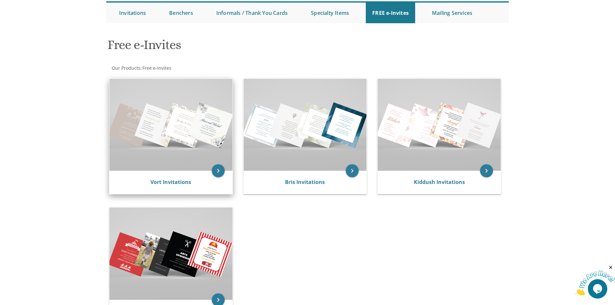  I want to click on a: Mailing Services, so click(452, 13).